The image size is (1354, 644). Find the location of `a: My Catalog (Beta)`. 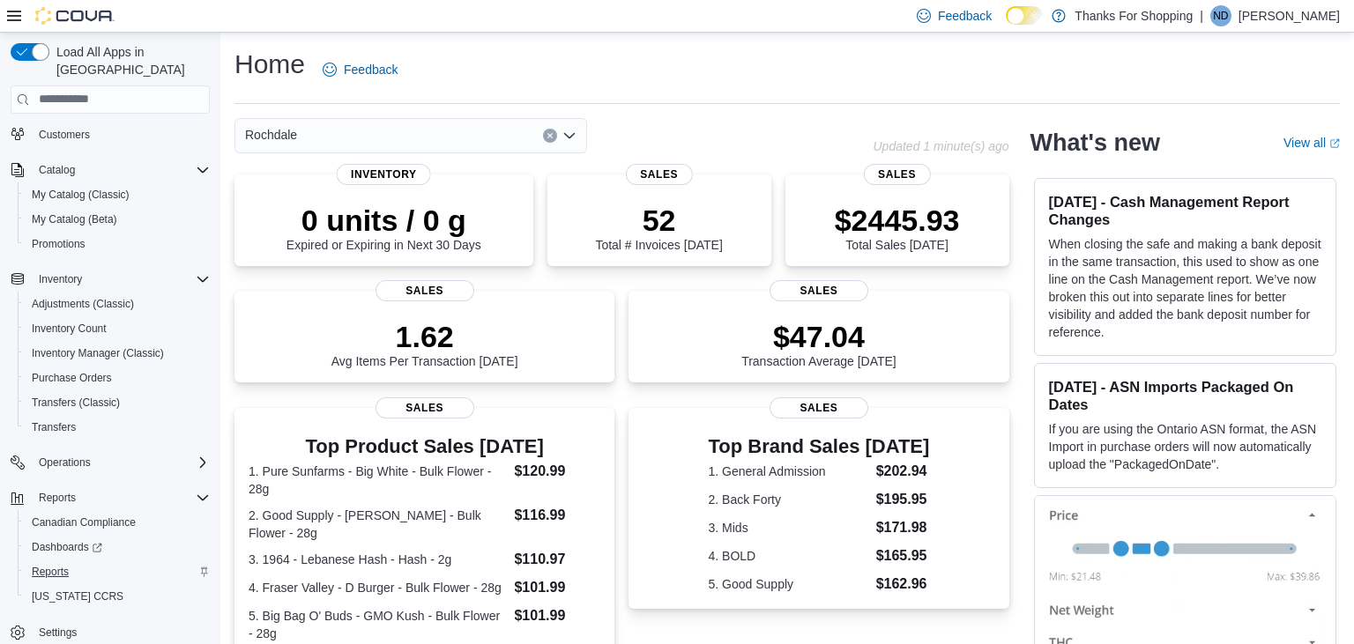

a: My Catalog (Beta) is located at coordinates (74, 220).